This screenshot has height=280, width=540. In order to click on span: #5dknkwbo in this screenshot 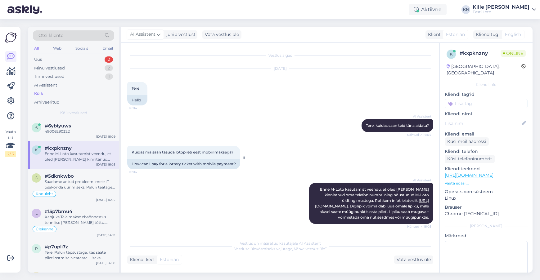, I will do `click(59, 176)`.